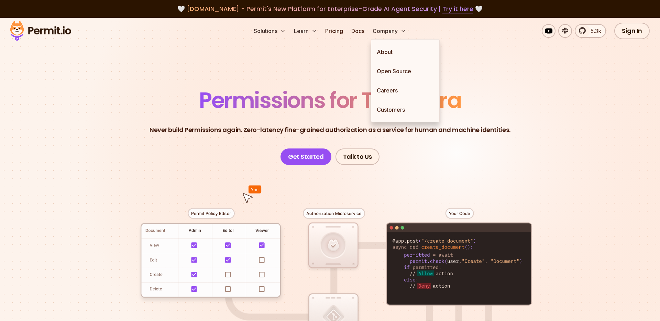  Describe the element at coordinates (405, 71) in the screenshot. I see `a: Open Source` at that location.